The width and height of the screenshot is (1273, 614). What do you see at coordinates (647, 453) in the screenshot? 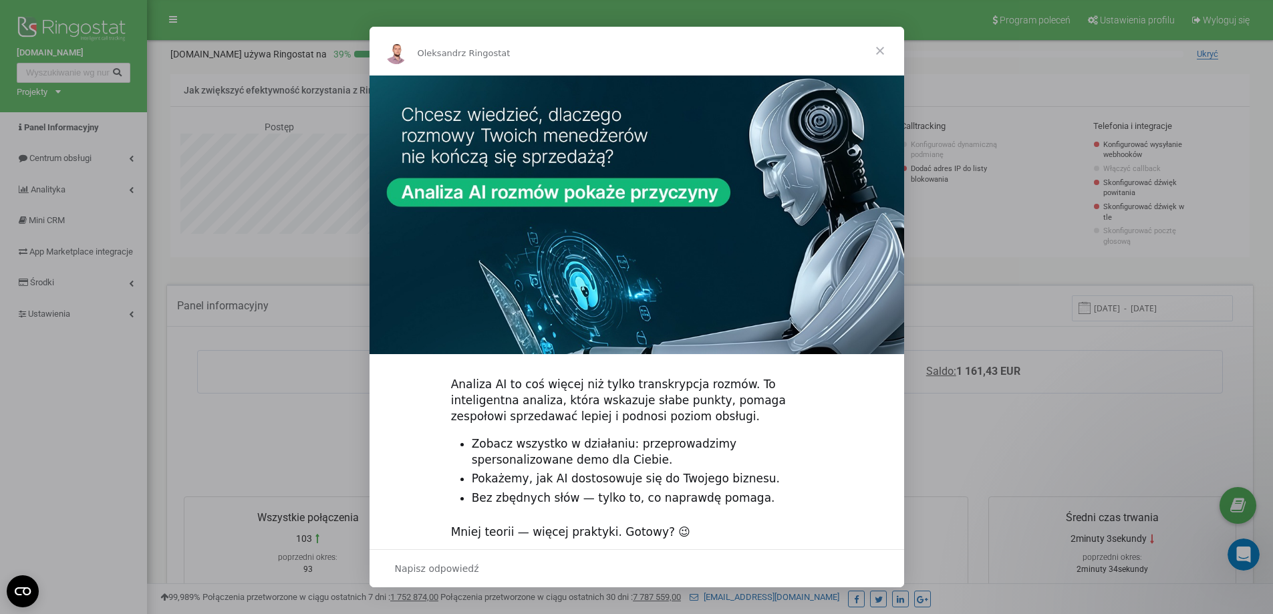
I see `li: Zobacz wszystko w działaniu: przeprowadzimy spersonalizowane demo dla Ciebie.` at bounding box center [647, 453].